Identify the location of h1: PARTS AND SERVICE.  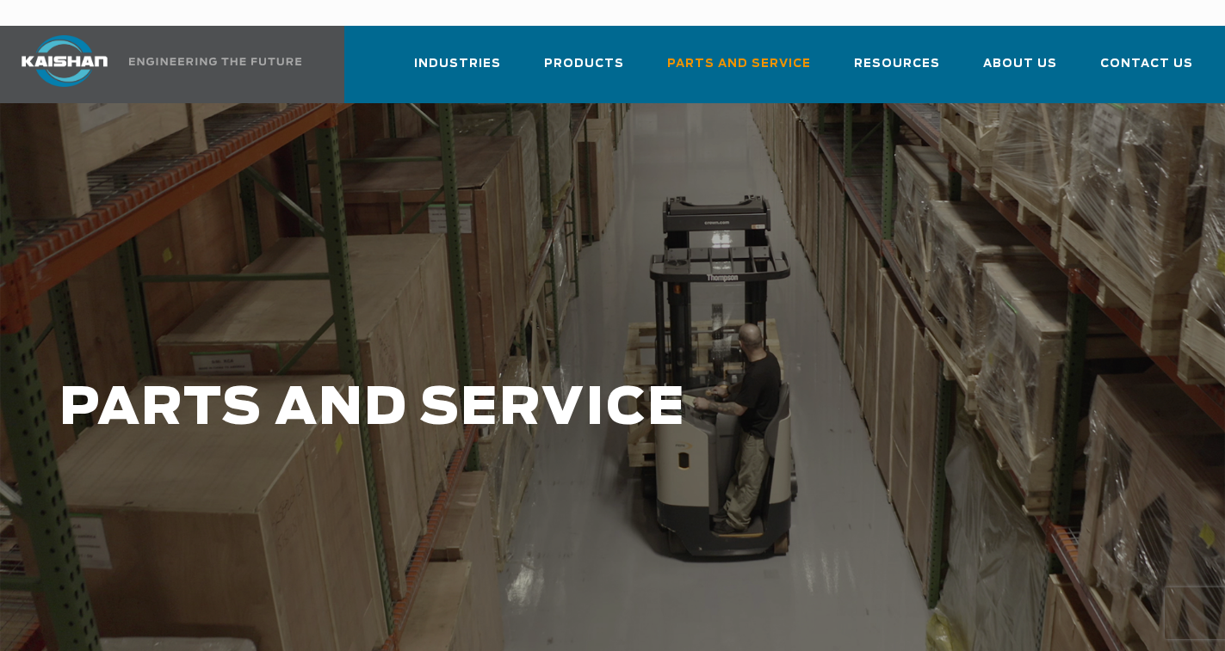
(518, 409).